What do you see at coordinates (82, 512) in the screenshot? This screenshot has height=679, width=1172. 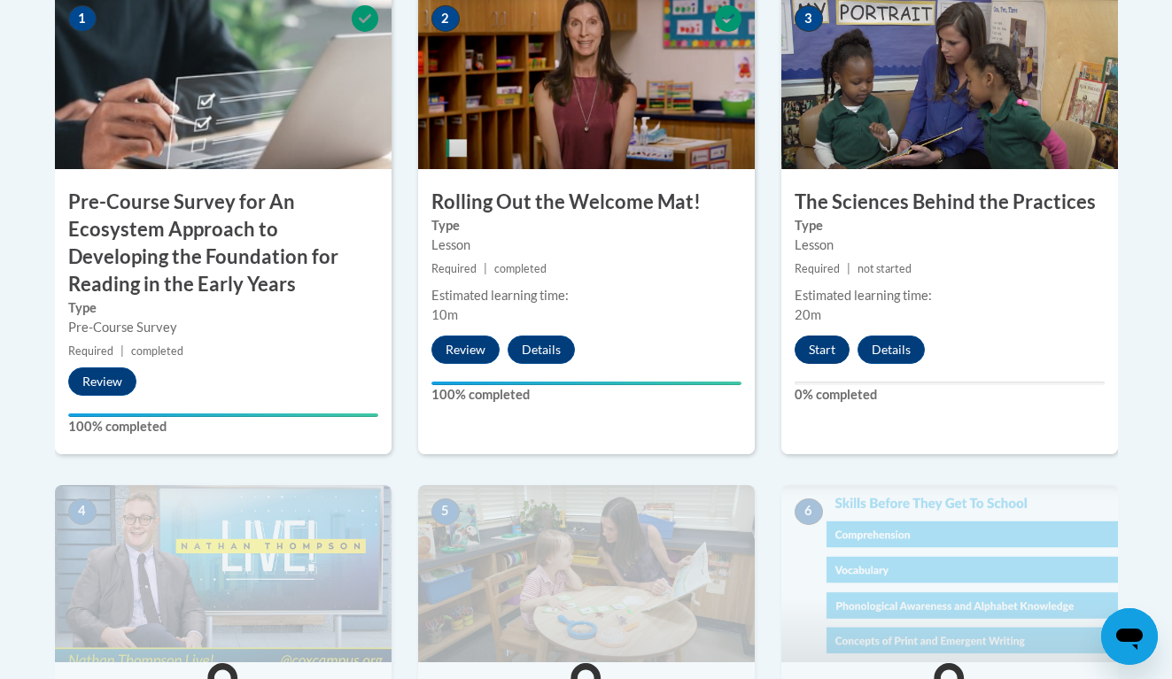 I see `span: 4` at bounding box center [82, 512].